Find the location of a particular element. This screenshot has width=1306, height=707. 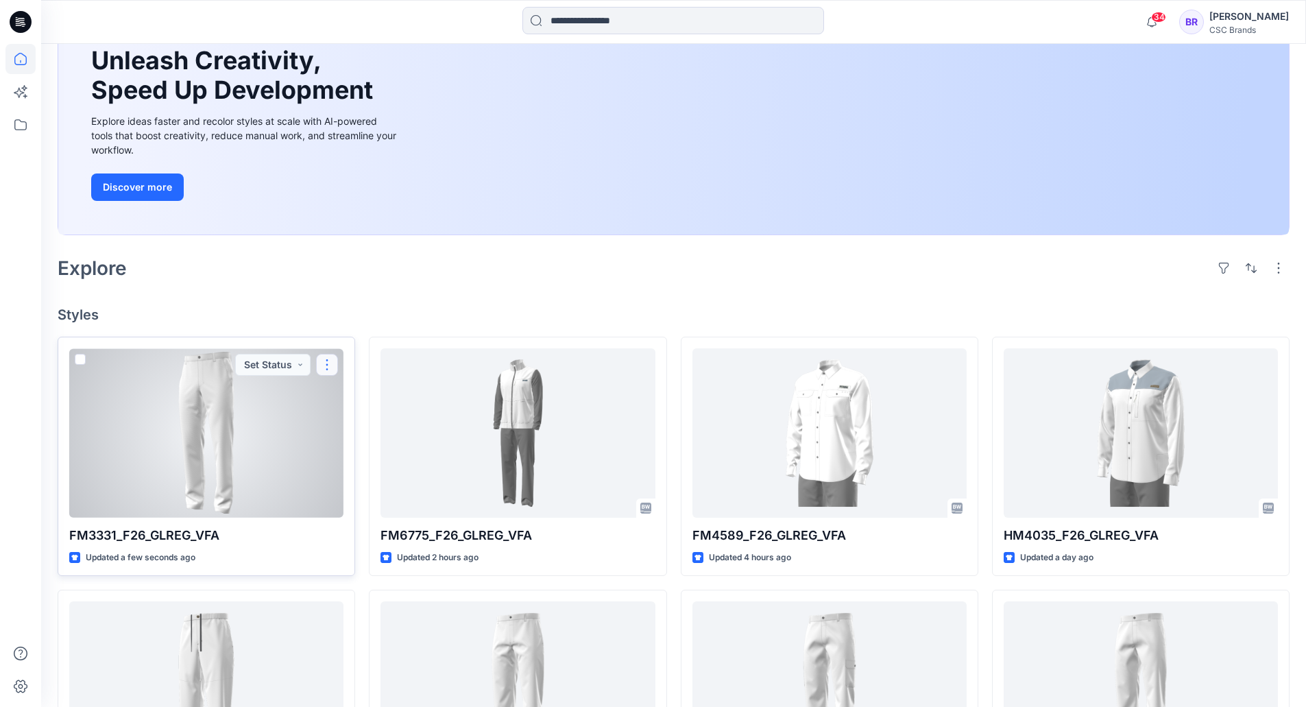

button: Discover more is located at coordinates (137, 187).